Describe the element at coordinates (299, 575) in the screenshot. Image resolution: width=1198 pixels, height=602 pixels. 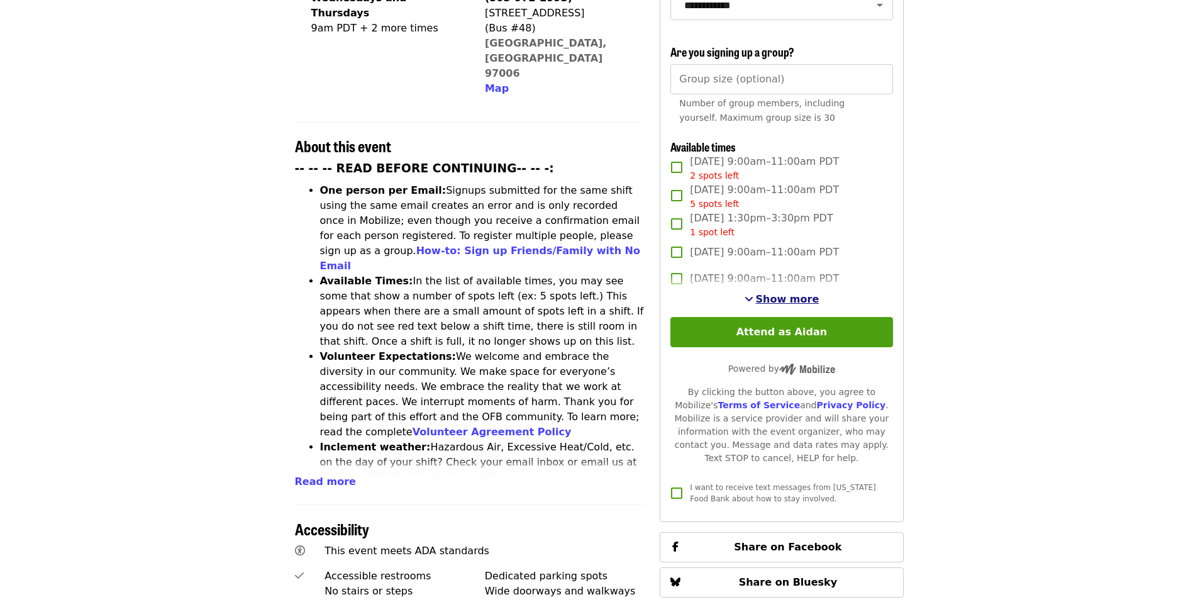
I see `i: check icon` at that location.